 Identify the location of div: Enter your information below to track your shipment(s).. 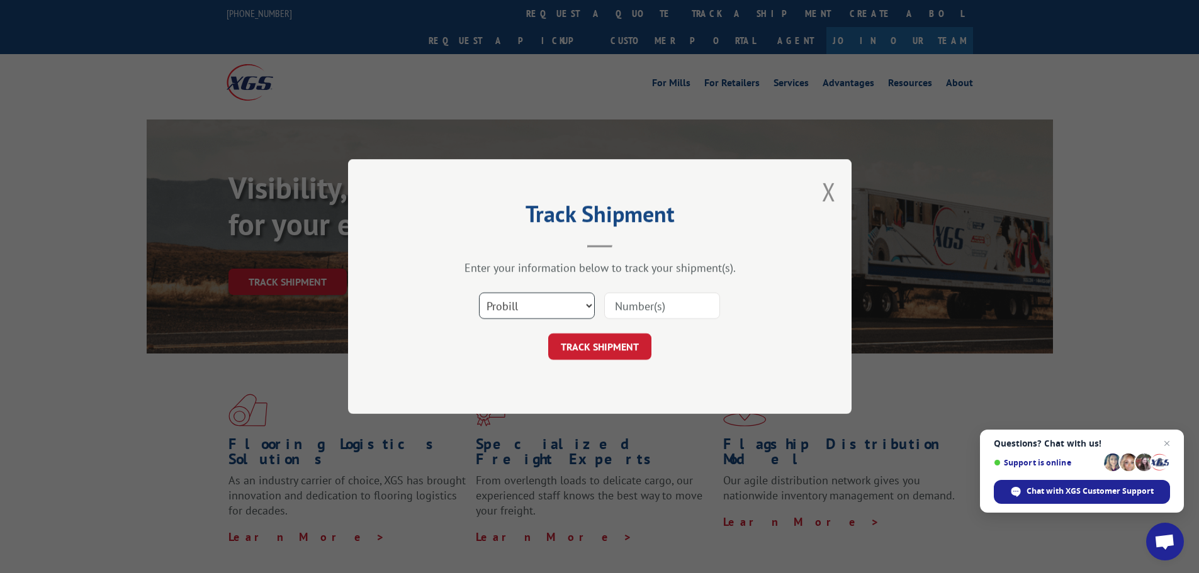
(600, 267).